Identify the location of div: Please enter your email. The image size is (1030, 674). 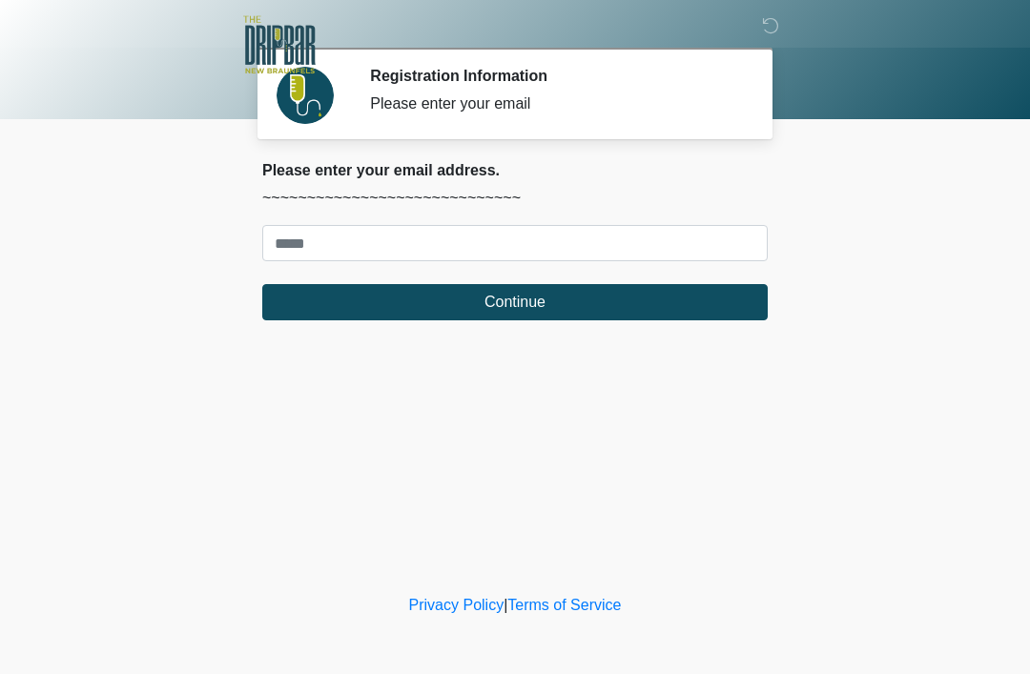
(554, 104).